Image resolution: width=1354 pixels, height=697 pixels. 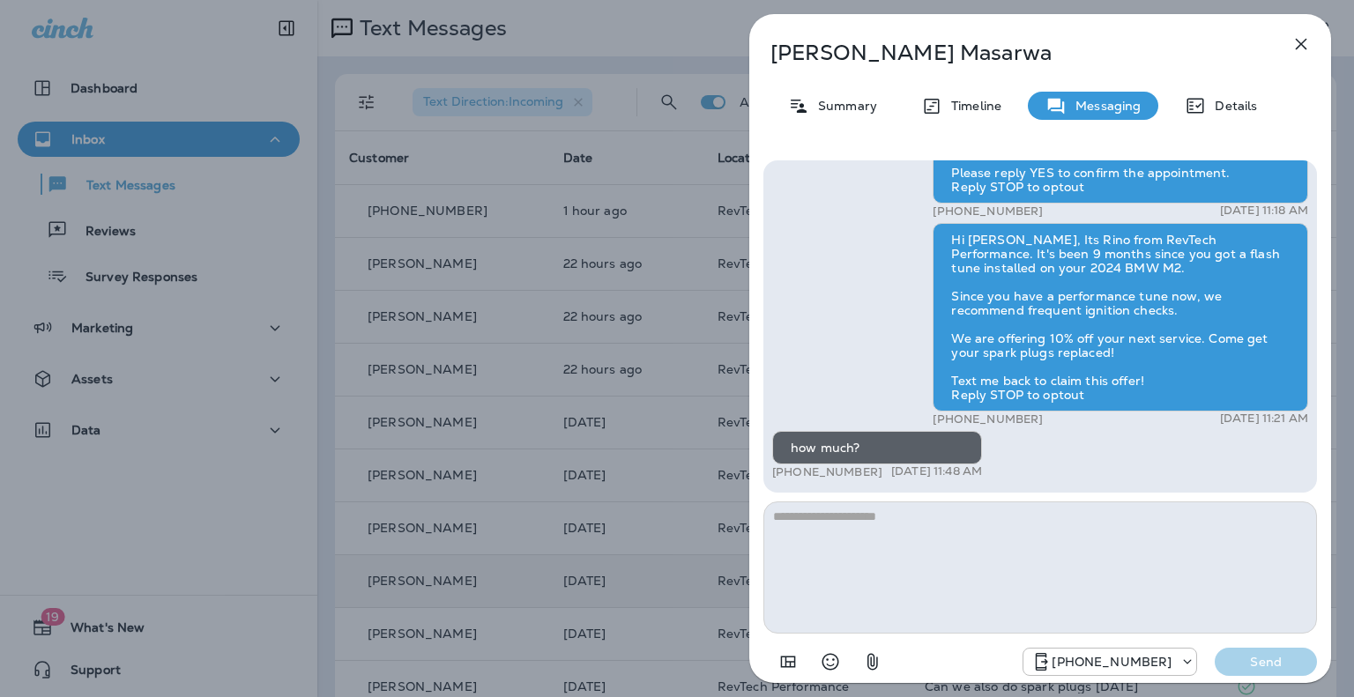 What do you see at coordinates (972, 106) in the screenshot?
I see `p: Timeline` at bounding box center [972, 106].